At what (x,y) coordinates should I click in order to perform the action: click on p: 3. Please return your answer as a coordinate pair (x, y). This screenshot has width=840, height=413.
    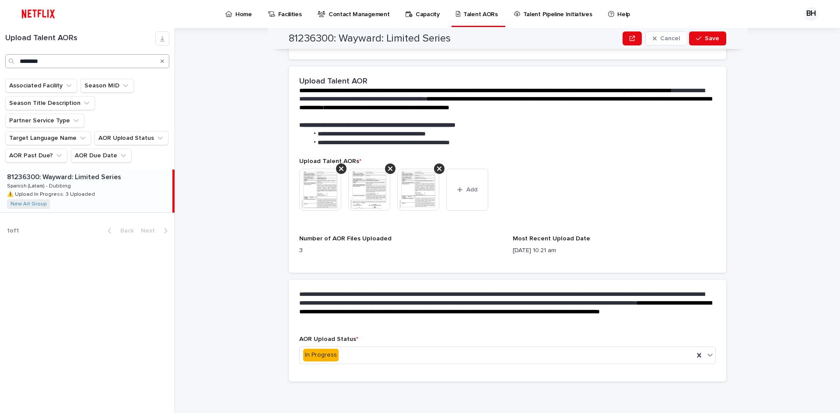
    Looking at the image, I should click on (401, 251).